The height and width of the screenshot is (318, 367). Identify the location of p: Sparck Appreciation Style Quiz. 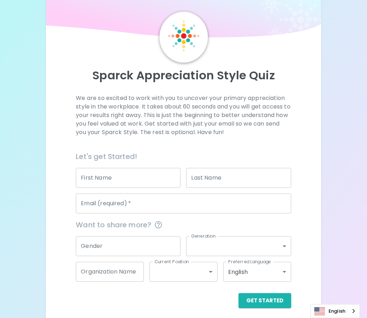
(183, 75).